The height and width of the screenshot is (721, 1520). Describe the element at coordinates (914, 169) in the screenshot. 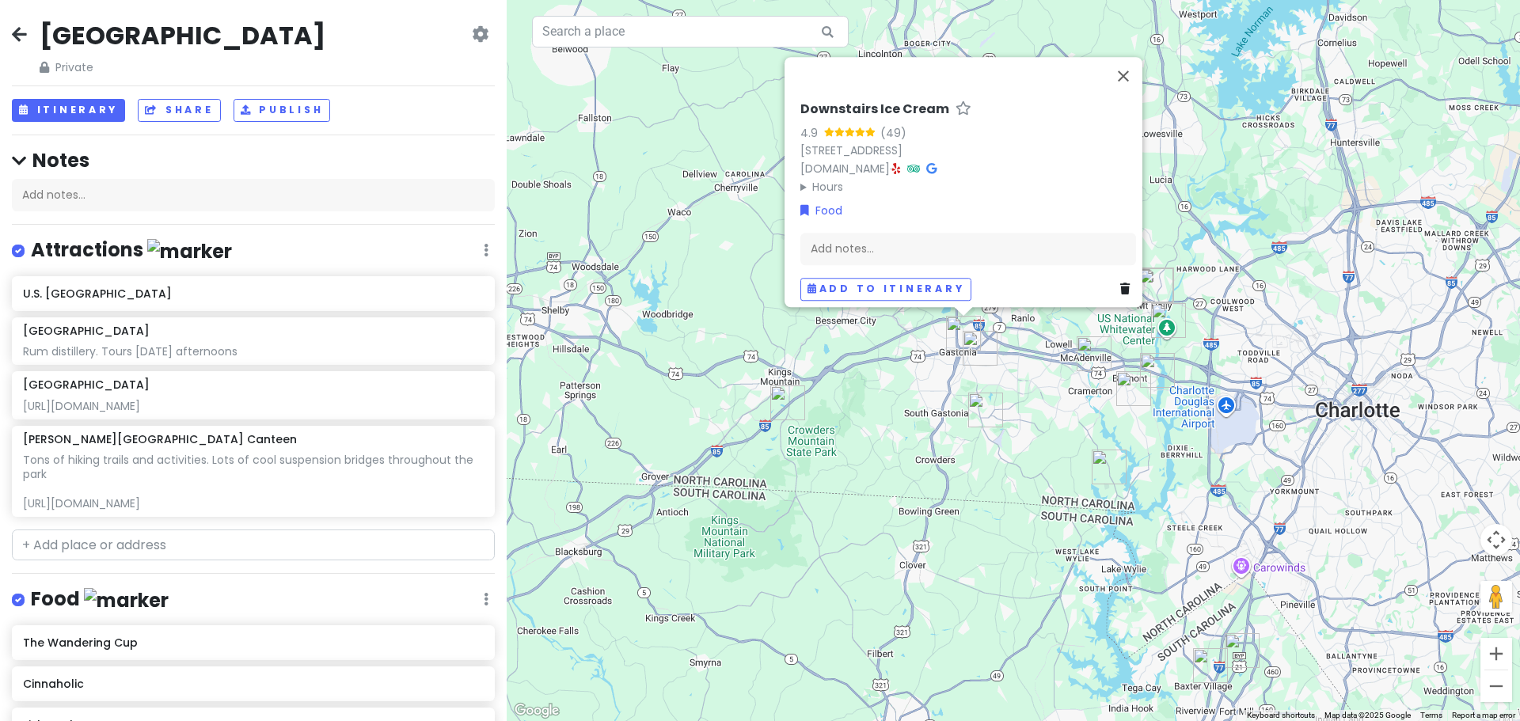

I see `i: Tripadvisor` at that location.